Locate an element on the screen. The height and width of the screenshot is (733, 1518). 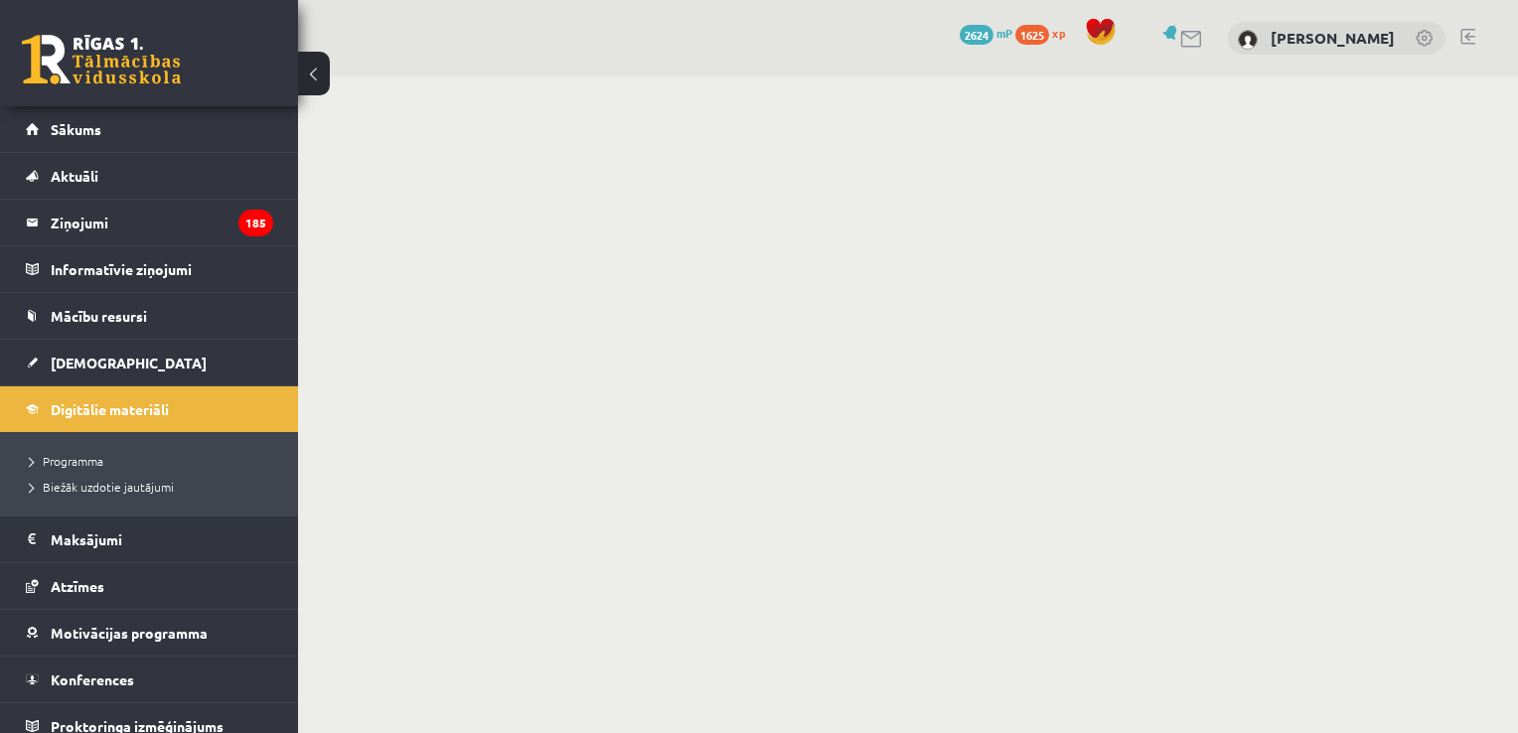
a: 1625 xp is located at coordinates (1045, 33).